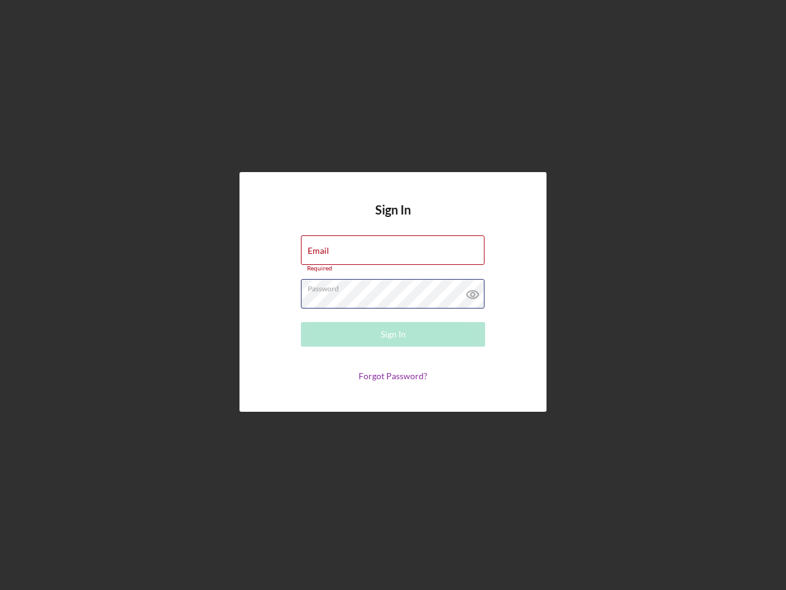  Describe the element at coordinates (393, 334) in the screenshot. I see `button: Sign In` at that location.